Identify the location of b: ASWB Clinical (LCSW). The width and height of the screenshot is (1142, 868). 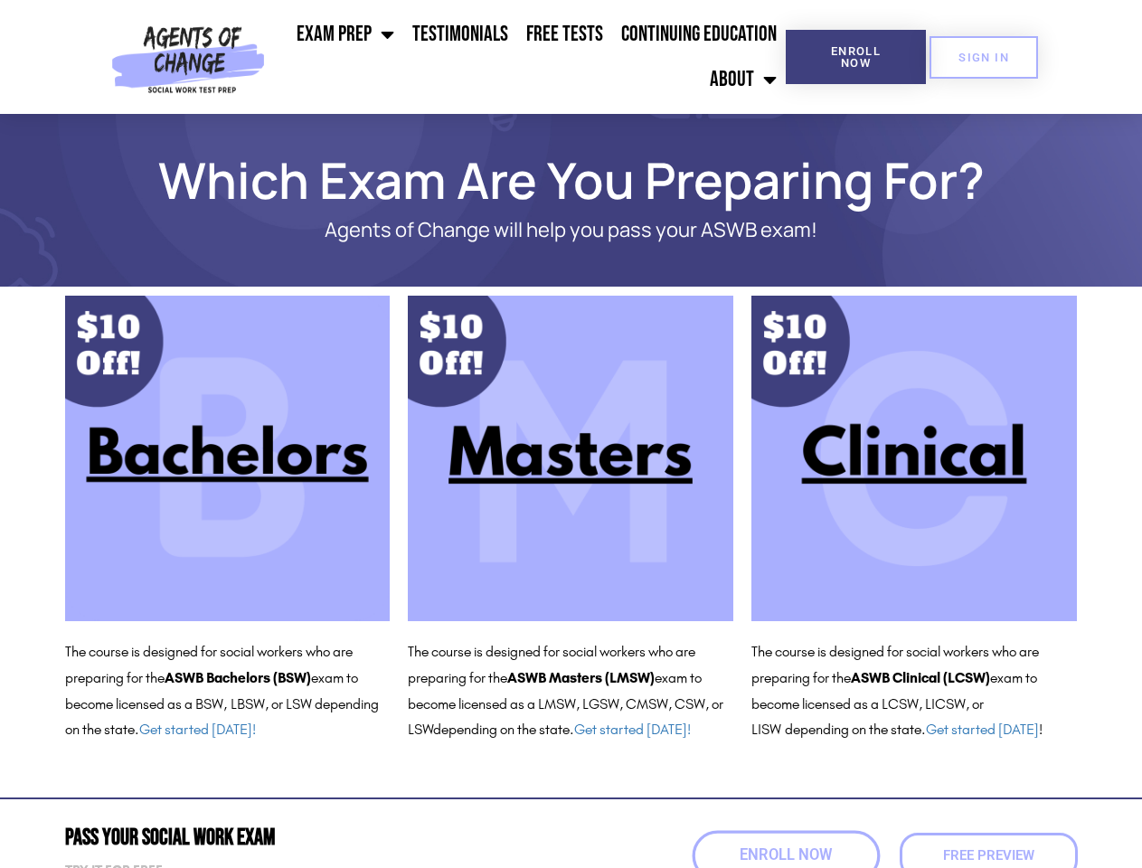
(920, 677).